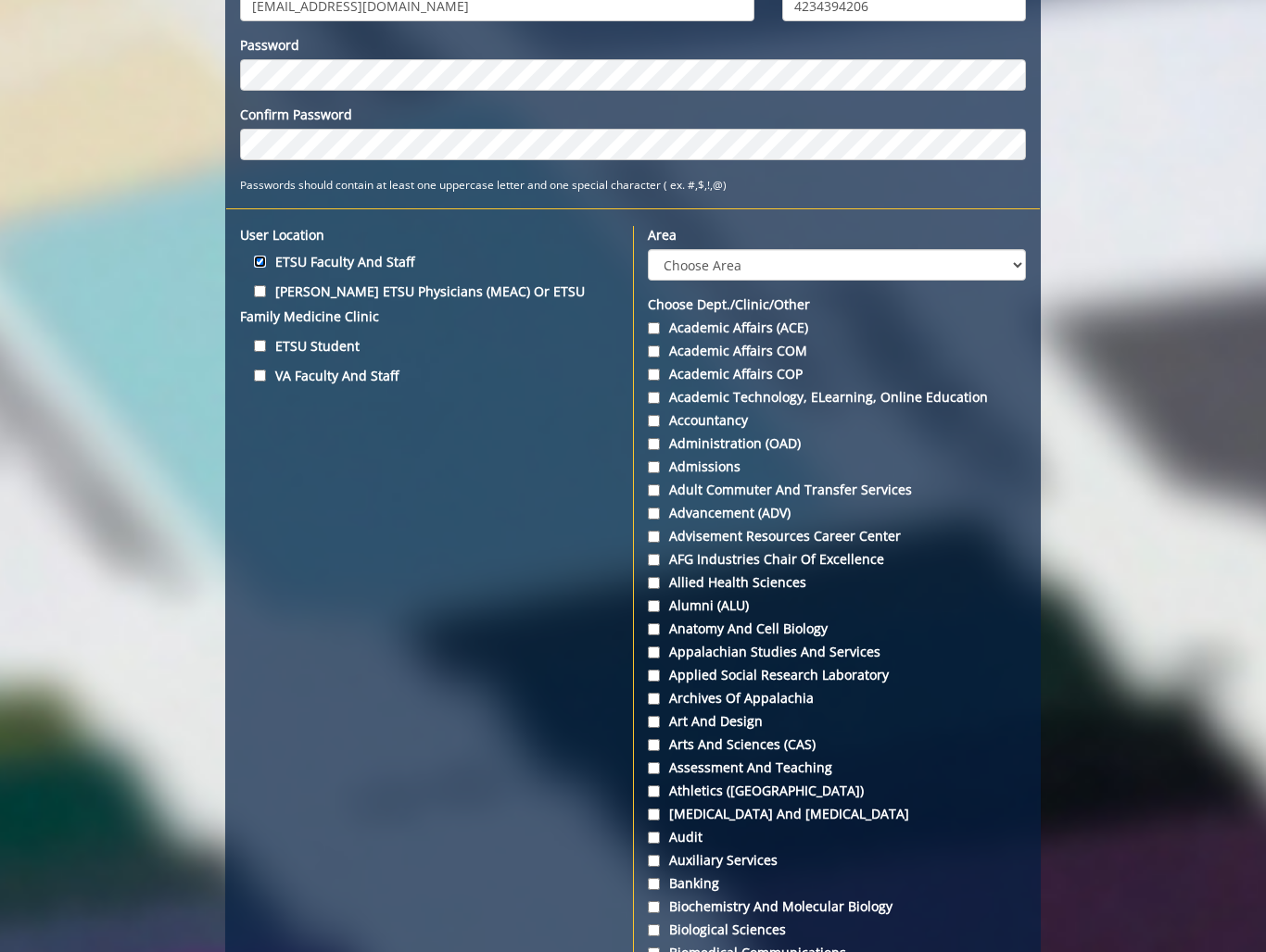  Describe the element at coordinates (633, 115) in the screenshot. I see `label: Confirm Password` at that location.